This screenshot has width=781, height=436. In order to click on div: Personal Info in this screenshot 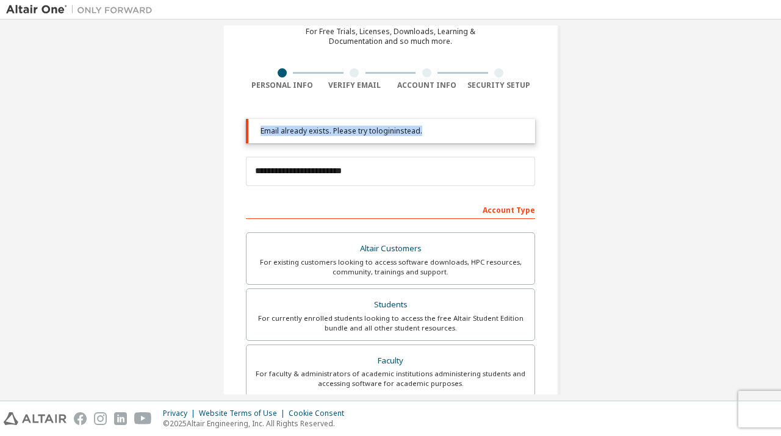, I will do `click(282, 85)`.